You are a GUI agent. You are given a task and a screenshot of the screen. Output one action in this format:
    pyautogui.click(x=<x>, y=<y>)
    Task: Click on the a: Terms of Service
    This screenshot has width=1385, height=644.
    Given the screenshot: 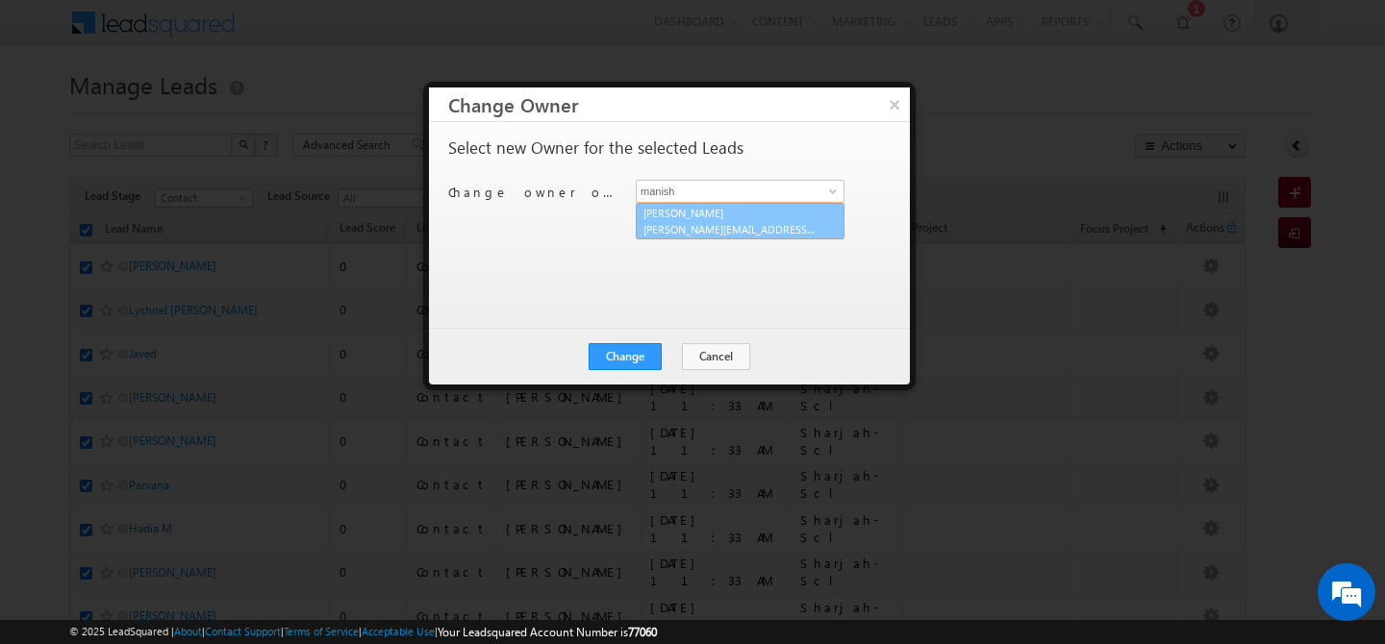 What is the action you would take?
    pyautogui.click(x=321, y=631)
    